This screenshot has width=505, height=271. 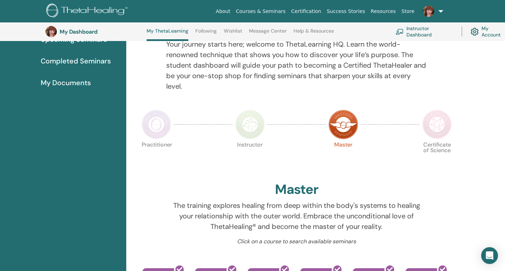 I want to click on img: cog.svg, so click(x=474, y=32).